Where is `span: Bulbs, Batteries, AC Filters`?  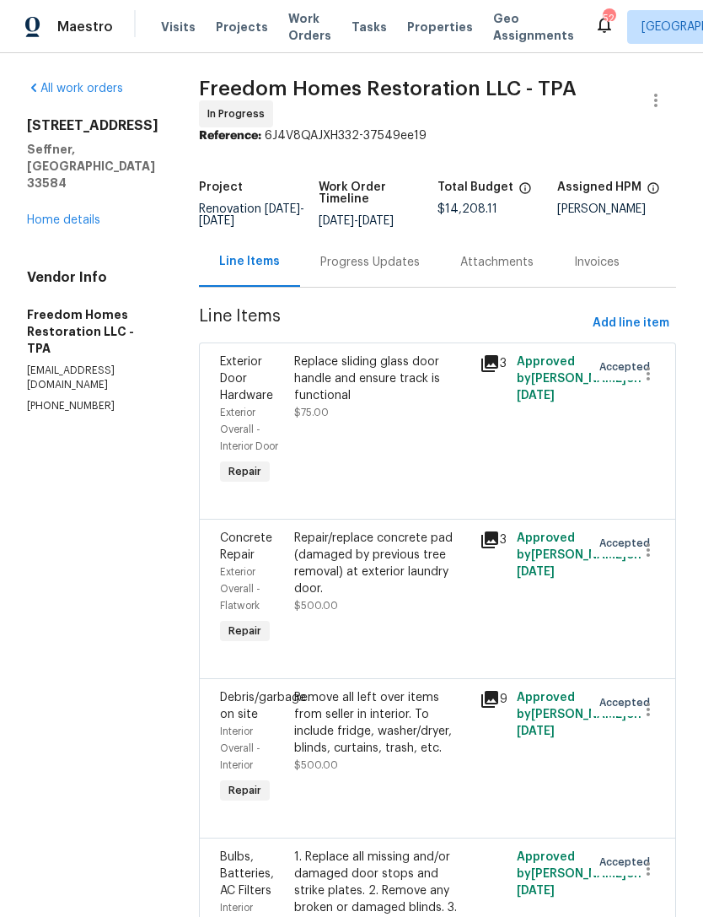 span: Bulbs, Batteries, AC Filters is located at coordinates (247, 874).